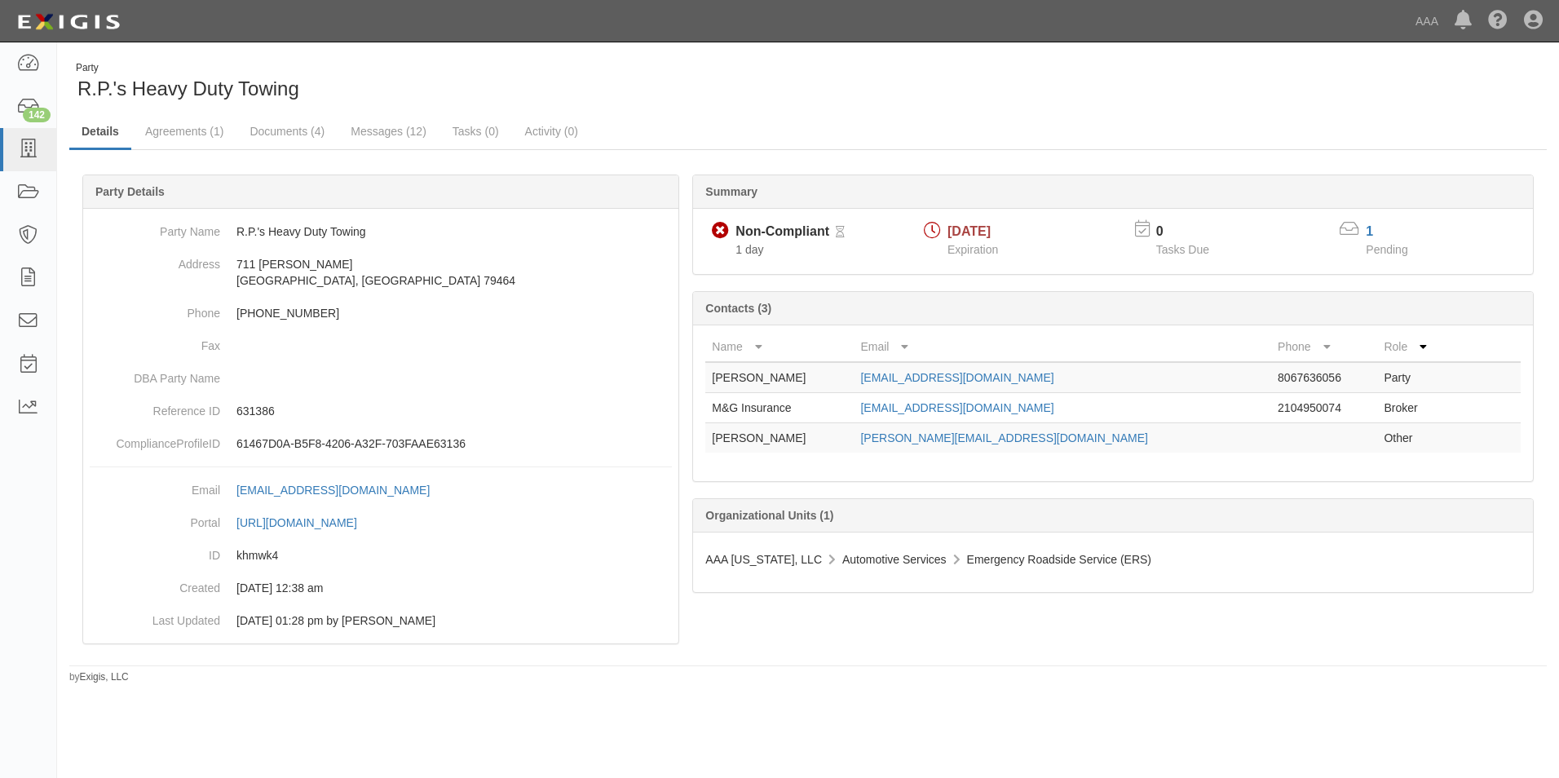 This screenshot has height=778, width=1559. What do you see at coordinates (68, 22) in the screenshot?
I see `img: logo-5460c22ac91f19d4615b14bd174203de0afe785f0fc80cf4dbbc73dc1793850b.png` at bounding box center [68, 22].